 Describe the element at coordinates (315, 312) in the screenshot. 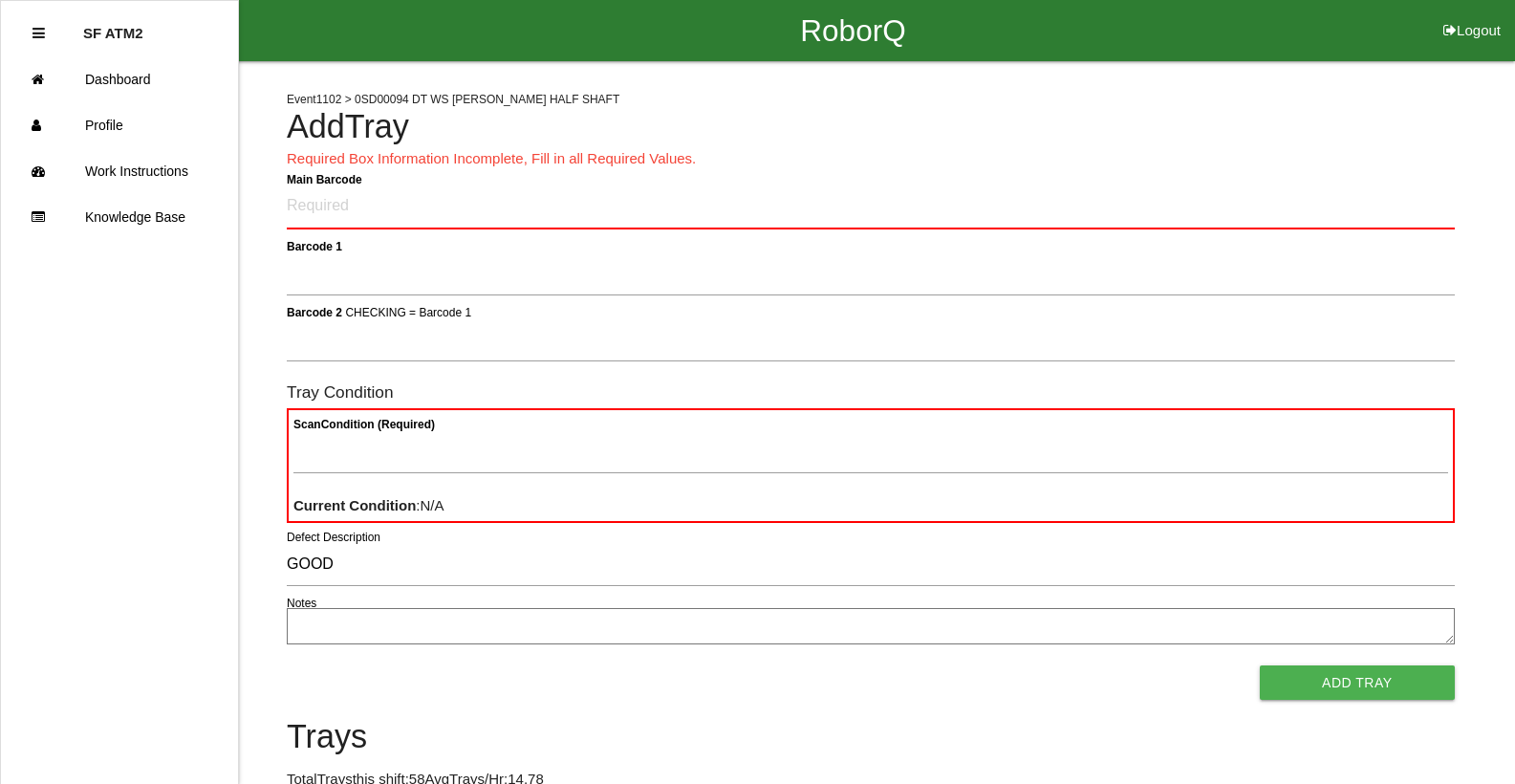

I see `b: Barcode 2` at that location.